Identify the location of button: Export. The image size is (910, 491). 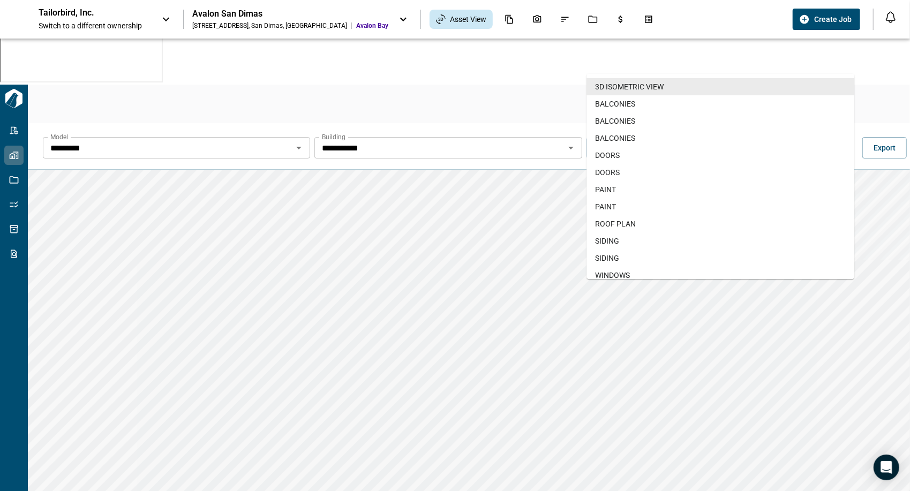
(884, 148).